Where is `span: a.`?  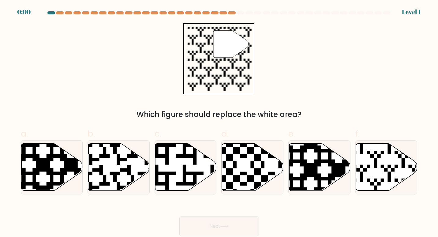 span: a. is located at coordinates (24, 133).